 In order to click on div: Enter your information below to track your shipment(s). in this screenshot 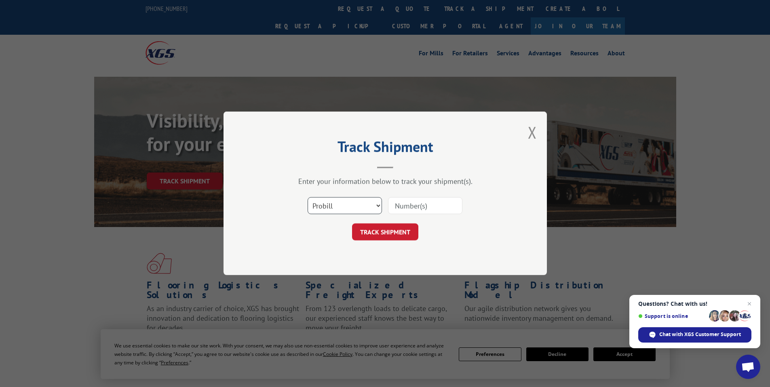, I will do `click(385, 181)`.